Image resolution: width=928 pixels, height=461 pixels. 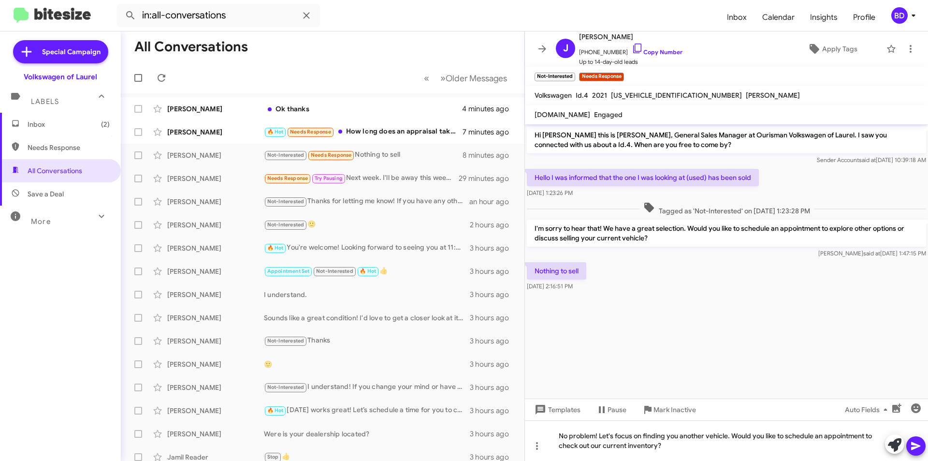 I want to click on a: Profile, so click(x=864, y=17).